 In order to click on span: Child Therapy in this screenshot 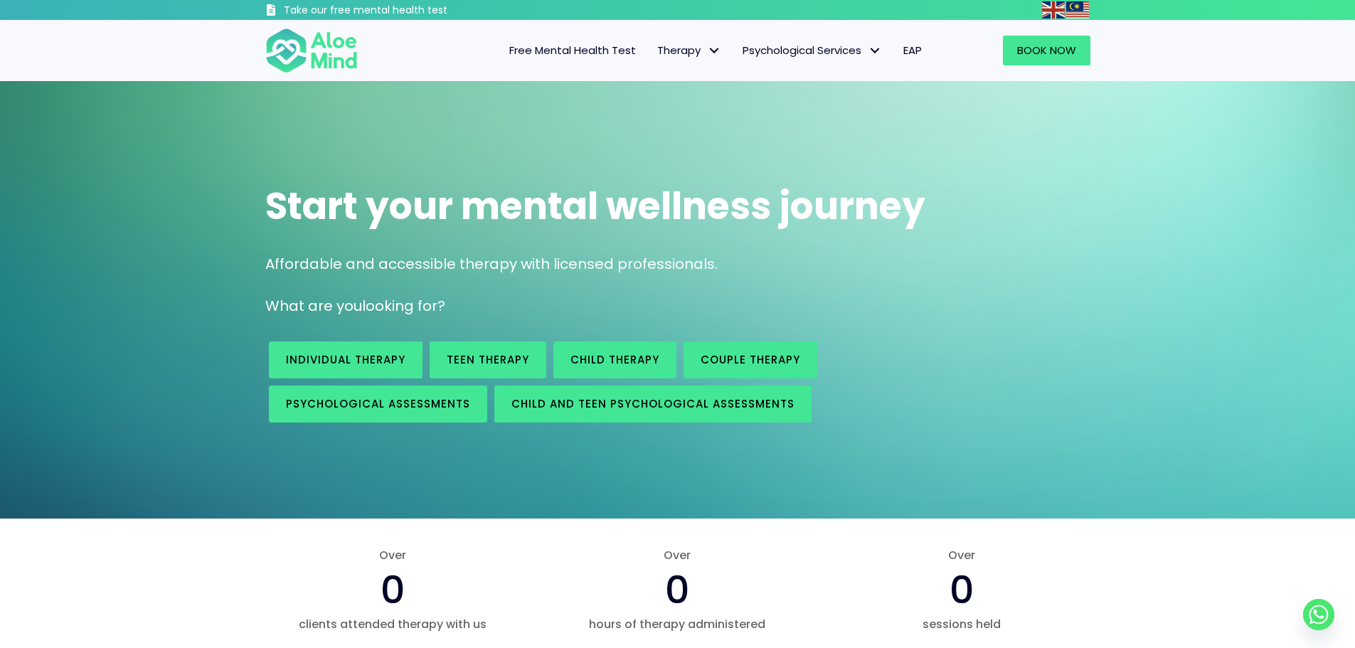, I will do `click(615, 359)`.